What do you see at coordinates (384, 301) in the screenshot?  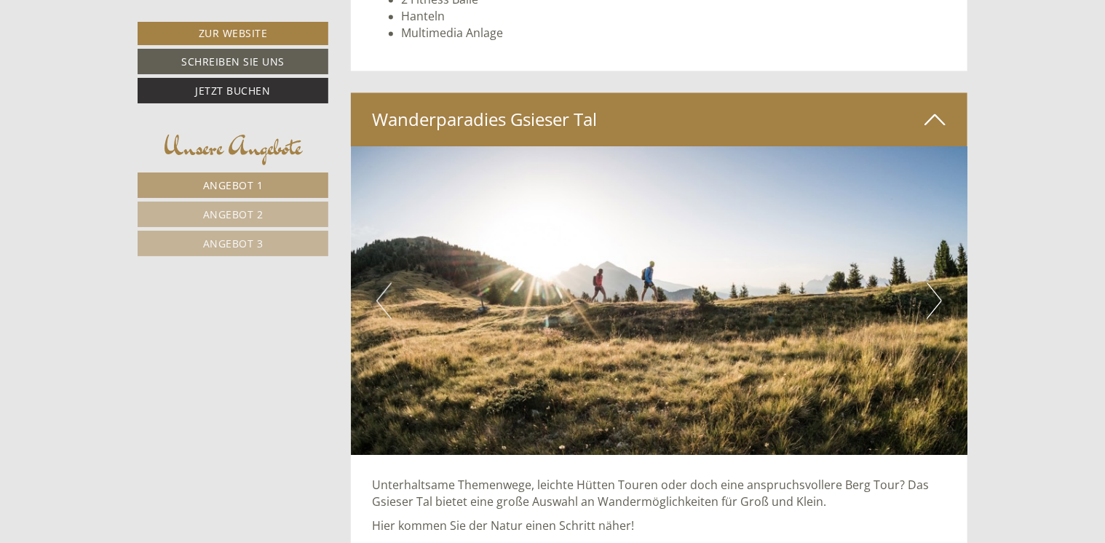 I see `button: Previous` at bounding box center [384, 301].